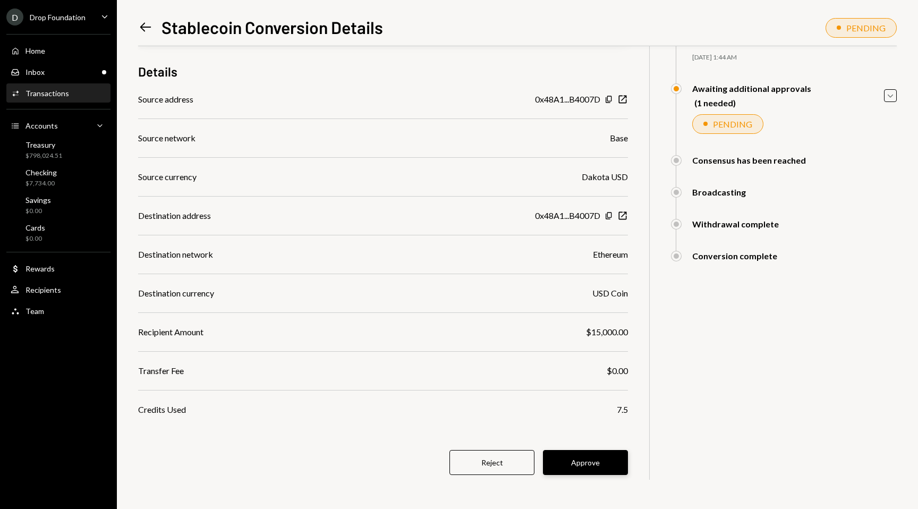 Image resolution: width=918 pixels, height=509 pixels. What do you see at coordinates (47, 93) in the screenshot?
I see `div: Transactions` at bounding box center [47, 93].